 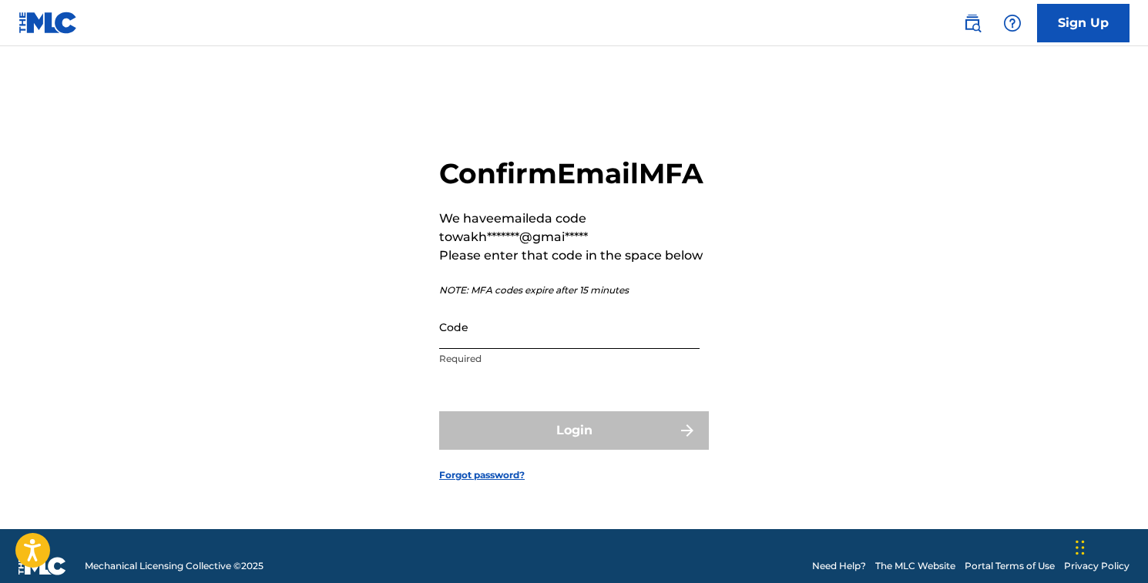 I want to click on img: search, so click(x=972, y=23).